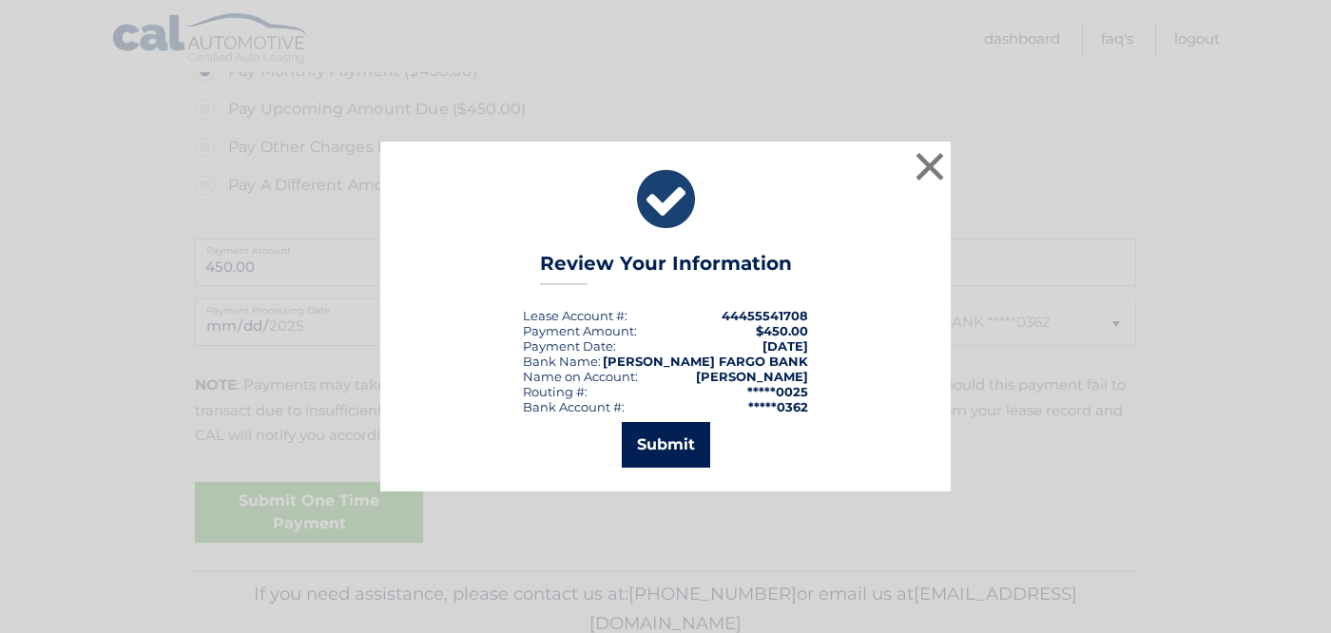 The width and height of the screenshot is (1331, 633). I want to click on div: Payment Amount:, so click(580, 331).